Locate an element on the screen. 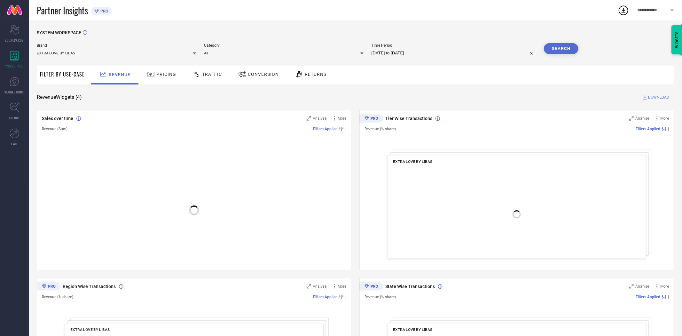 This screenshot has width=682, height=336. span: Sales over time is located at coordinates (58, 118).